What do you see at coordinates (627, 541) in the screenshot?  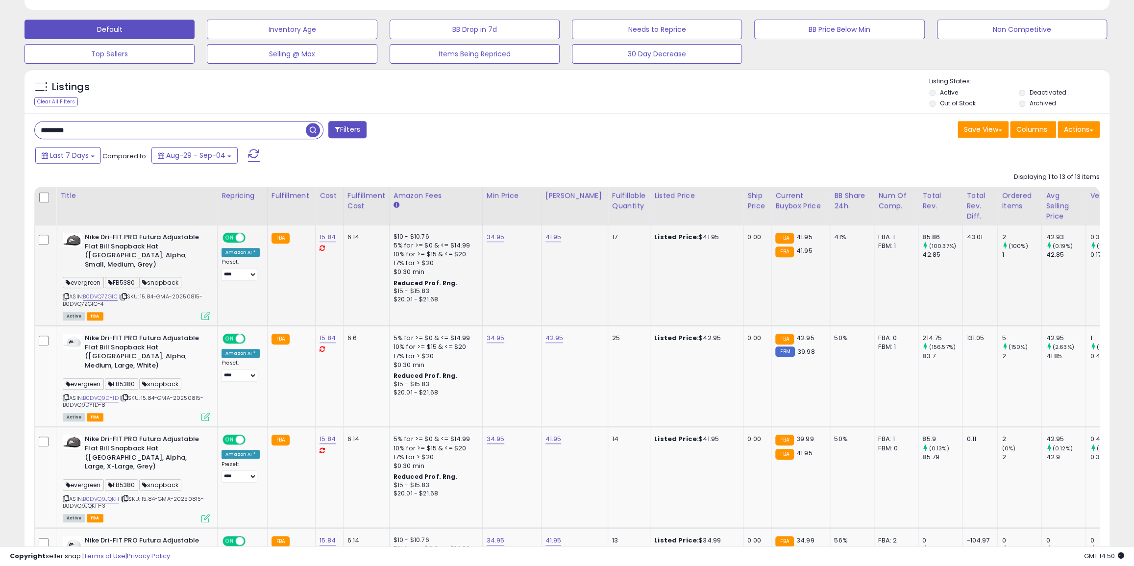 I see `div: 13` at bounding box center [627, 541].